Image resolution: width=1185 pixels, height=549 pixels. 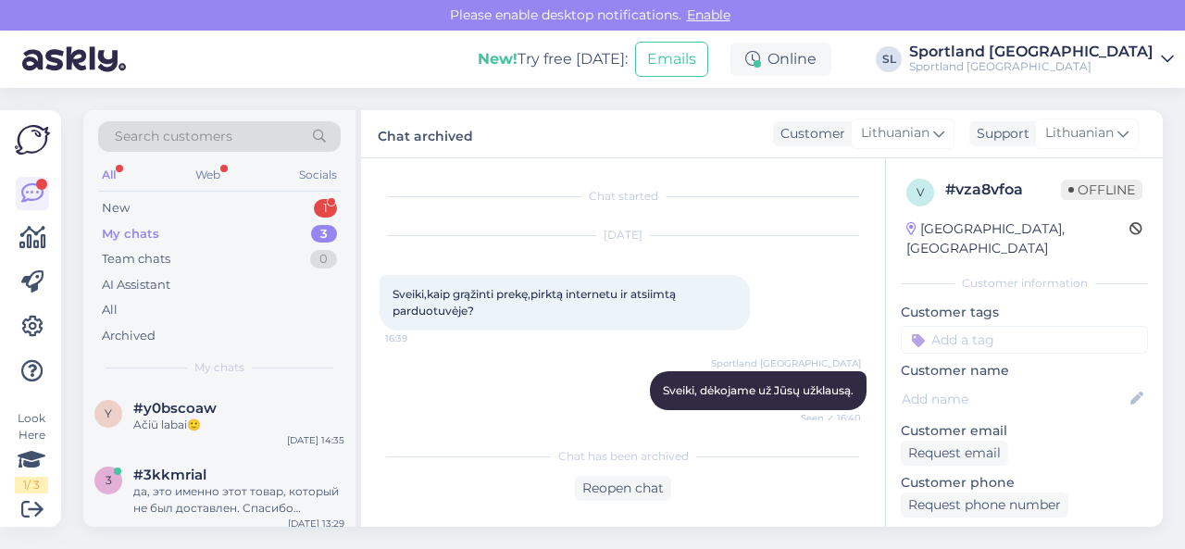 What do you see at coordinates (497, 58) in the screenshot?
I see `b: New!` at bounding box center [497, 58].